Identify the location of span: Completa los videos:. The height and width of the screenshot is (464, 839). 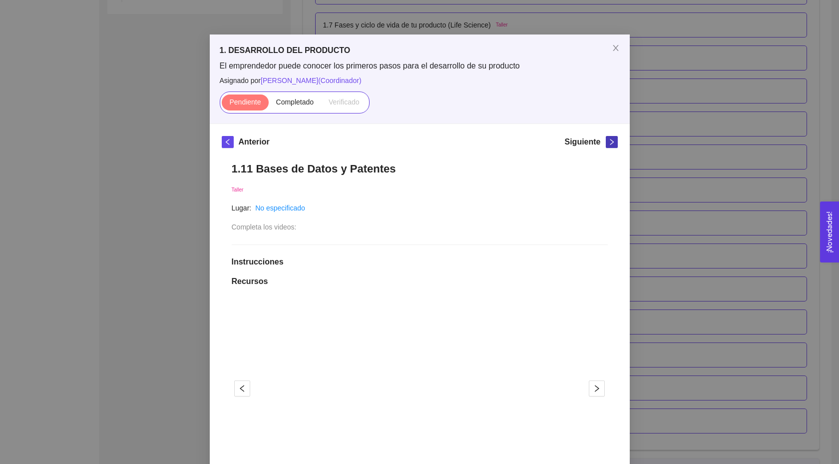
(264, 227).